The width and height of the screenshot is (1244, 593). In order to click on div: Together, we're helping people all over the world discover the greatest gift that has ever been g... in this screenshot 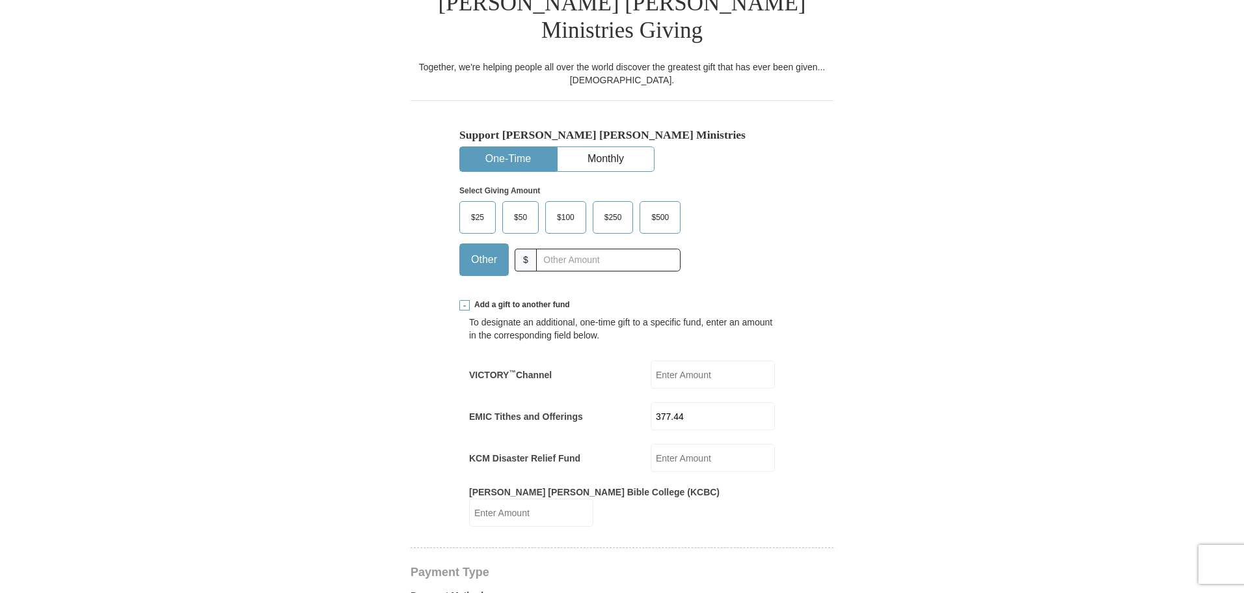, I will do `click(622, 74)`.